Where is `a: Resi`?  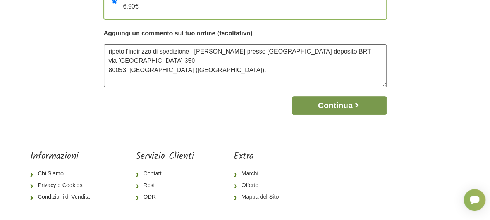 a: Resi is located at coordinates (165, 185).